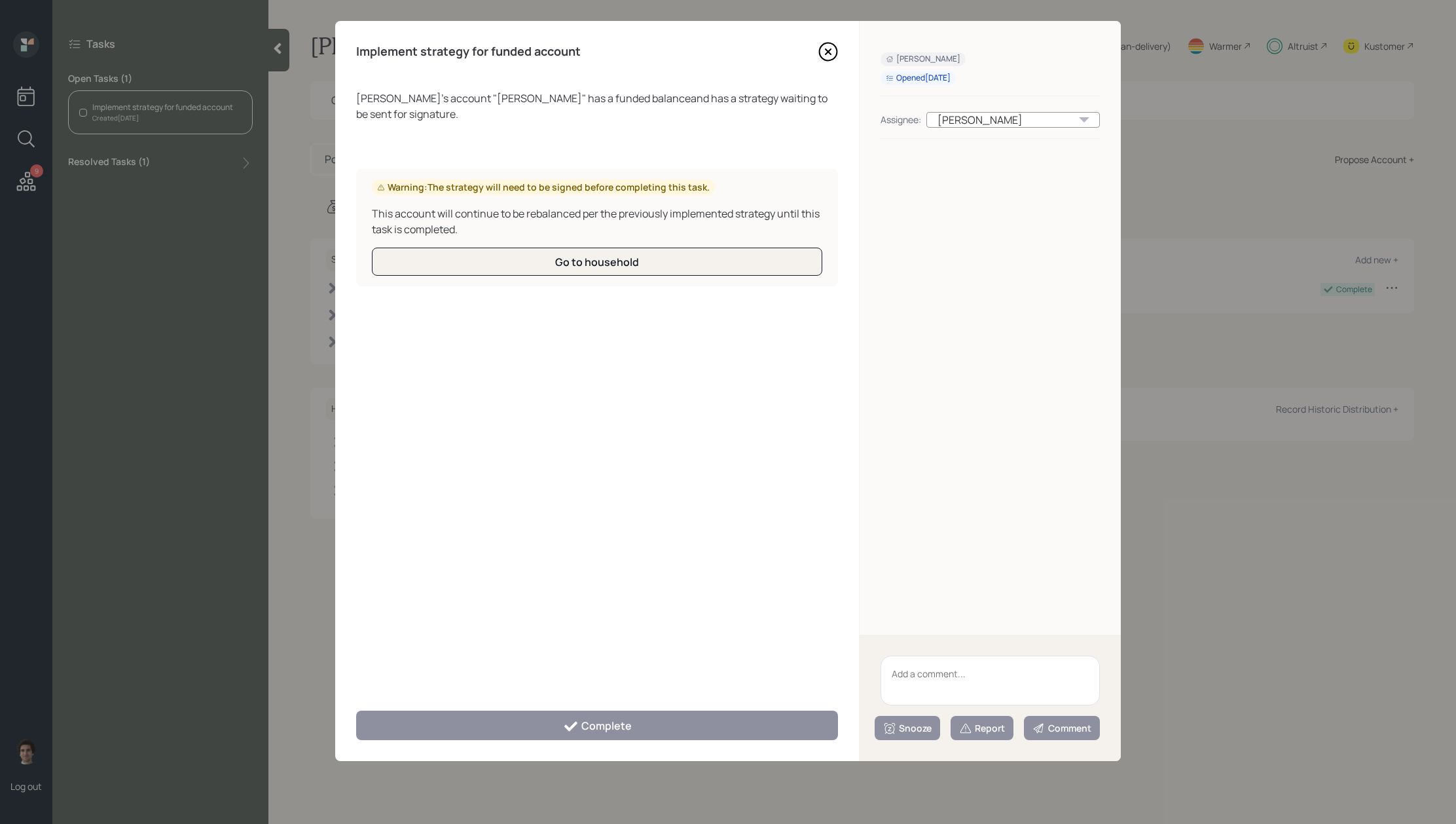 This screenshot has height=824, width=1456. What do you see at coordinates (543, 187) in the screenshot?
I see `div: Warning: The strategy will need to be signed before completing this task.` at bounding box center [543, 187].